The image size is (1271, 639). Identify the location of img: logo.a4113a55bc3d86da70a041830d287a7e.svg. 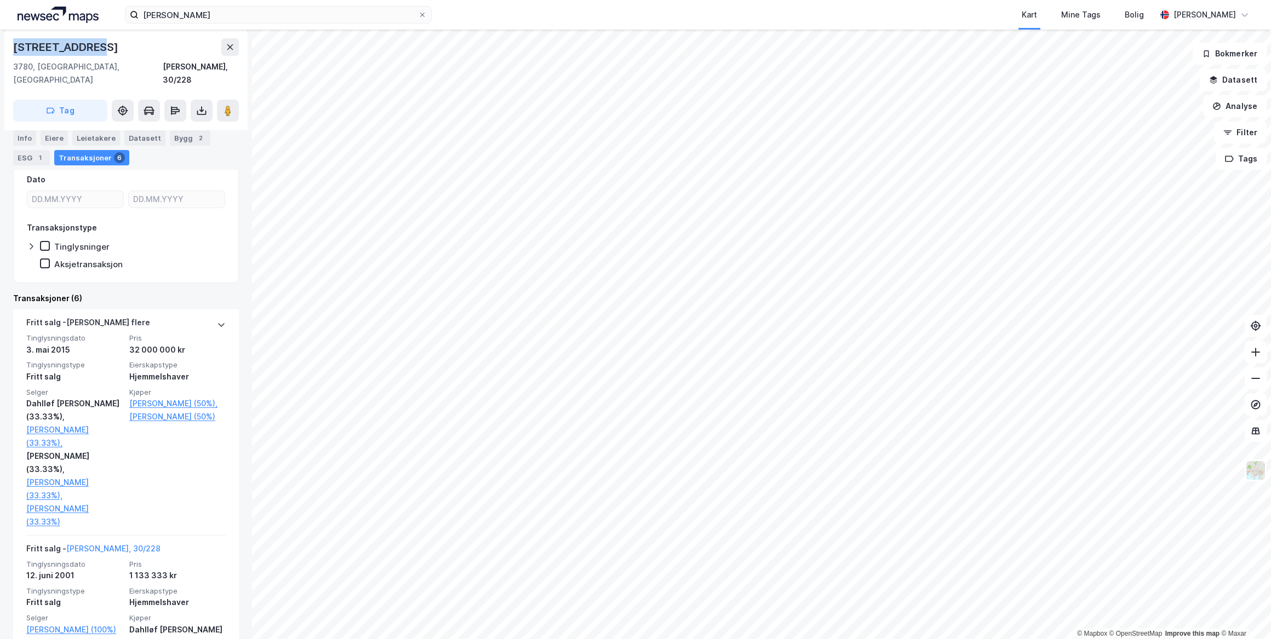
(58, 15).